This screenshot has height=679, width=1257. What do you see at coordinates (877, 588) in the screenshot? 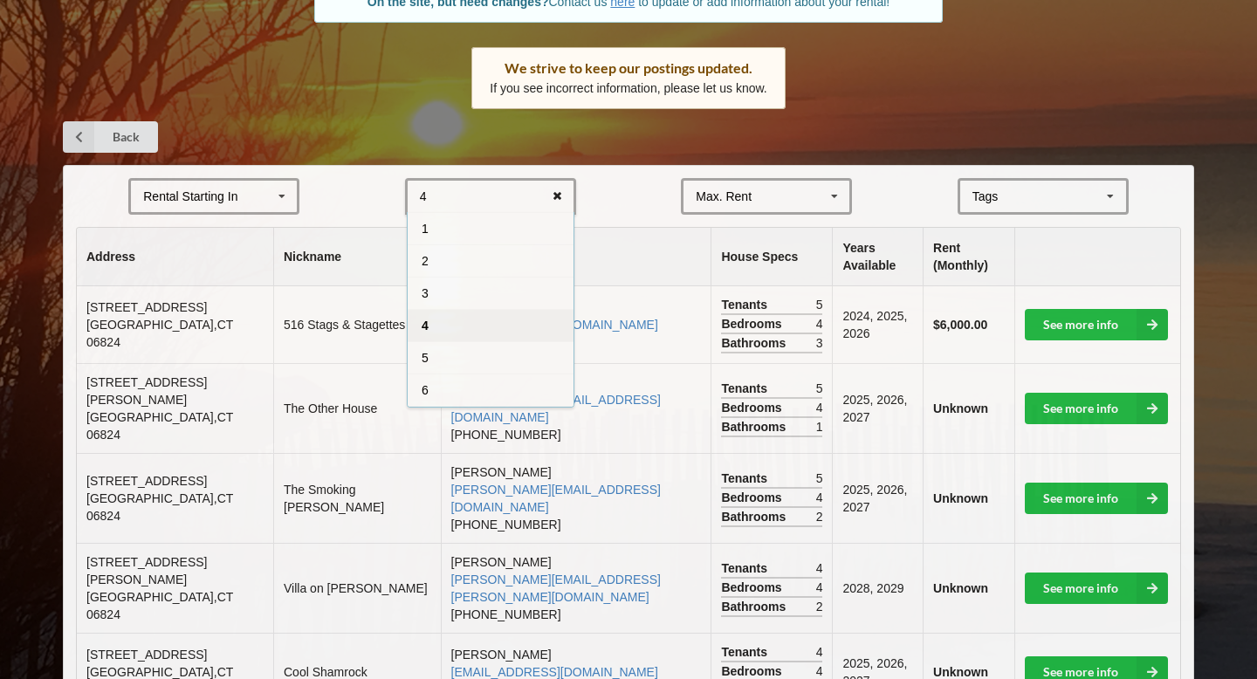
I see `td: 2028, 2029` at bounding box center [877, 588].